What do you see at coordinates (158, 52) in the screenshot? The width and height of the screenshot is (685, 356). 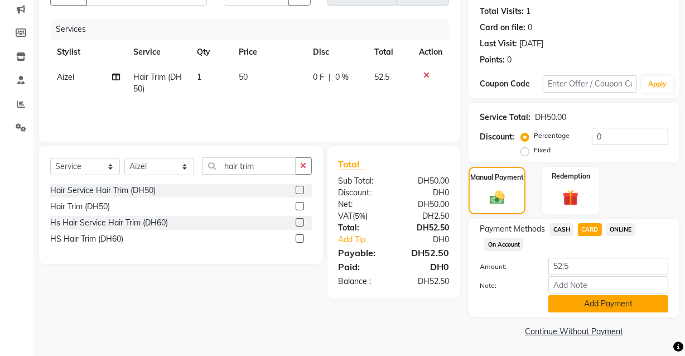 I see `th: Service` at bounding box center [158, 52].